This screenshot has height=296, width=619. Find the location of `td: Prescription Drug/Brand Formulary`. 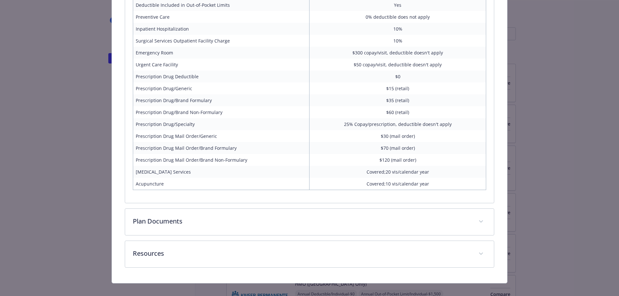

td: Prescription Drug/Brand Formulary is located at coordinates (221, 100).